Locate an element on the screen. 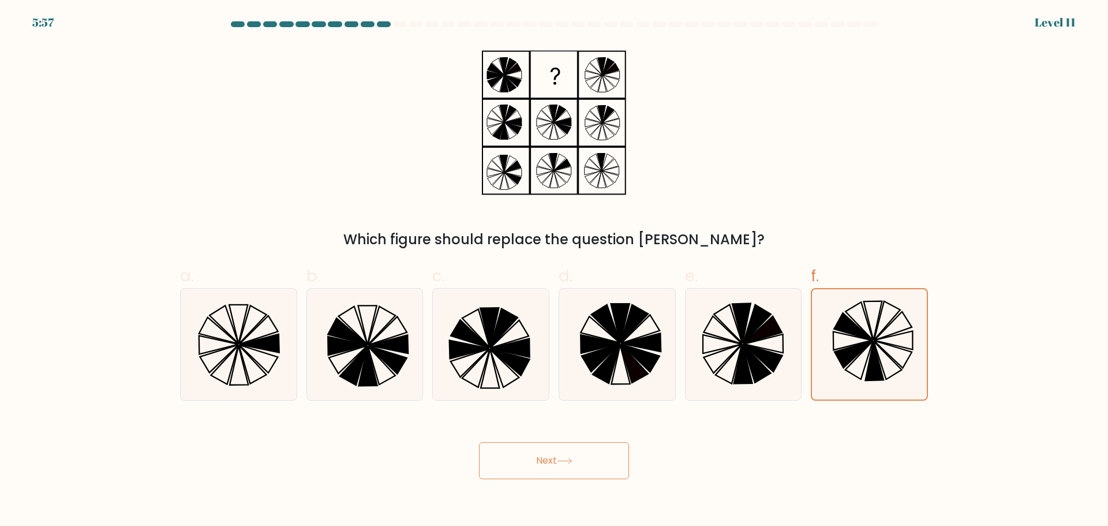  span: b. is located at coordinates (313, 275).